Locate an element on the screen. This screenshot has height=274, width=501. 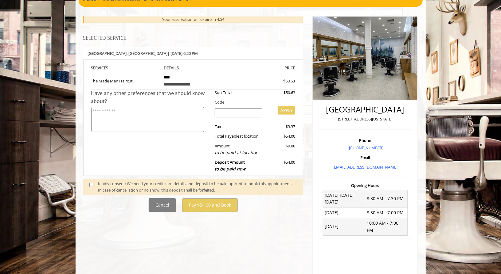
td: 10:00 AM - 7:00 PM is located at coordinates (386, 227).